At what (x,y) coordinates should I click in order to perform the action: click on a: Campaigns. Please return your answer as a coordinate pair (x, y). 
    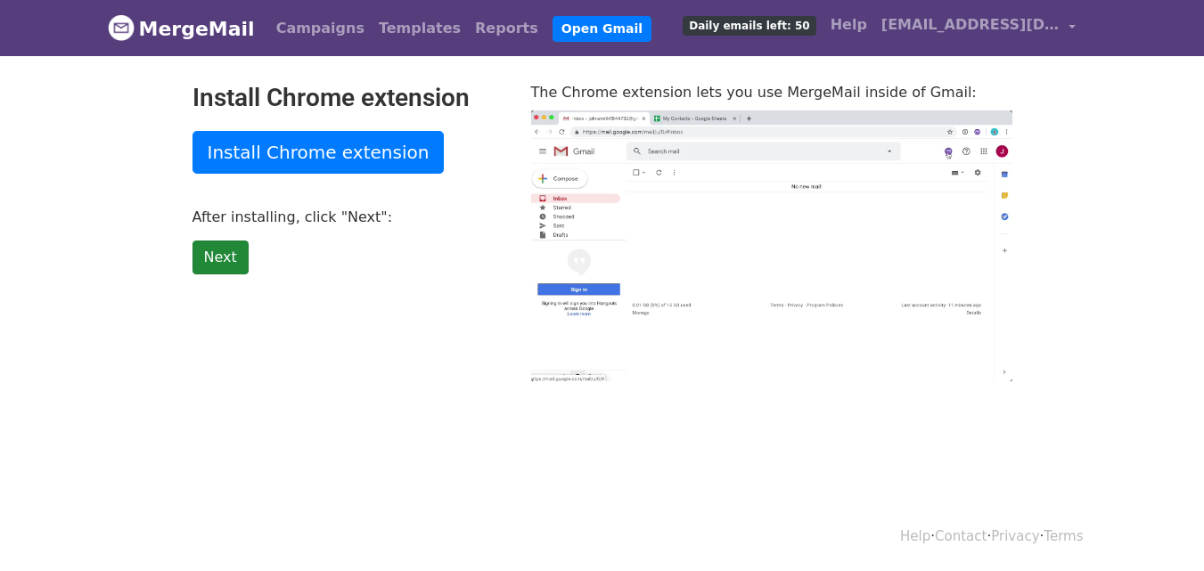
    Looking at the image, I should click on (320, 29).